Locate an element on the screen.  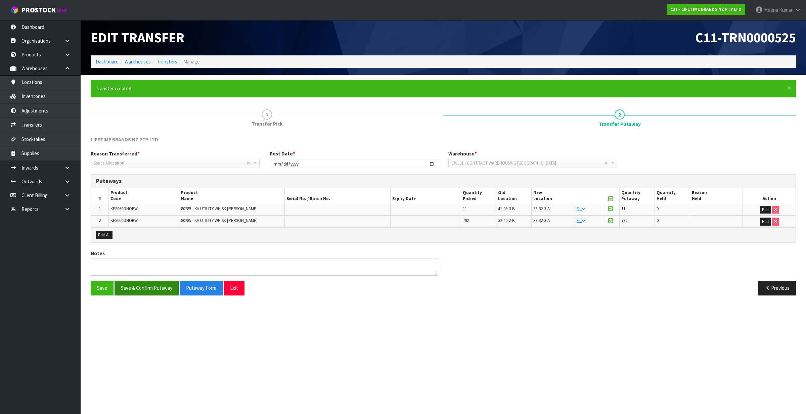
strong: C11 - LIFETIME BRANDS NZ PTY LTD is located at coordinates (706, 9).